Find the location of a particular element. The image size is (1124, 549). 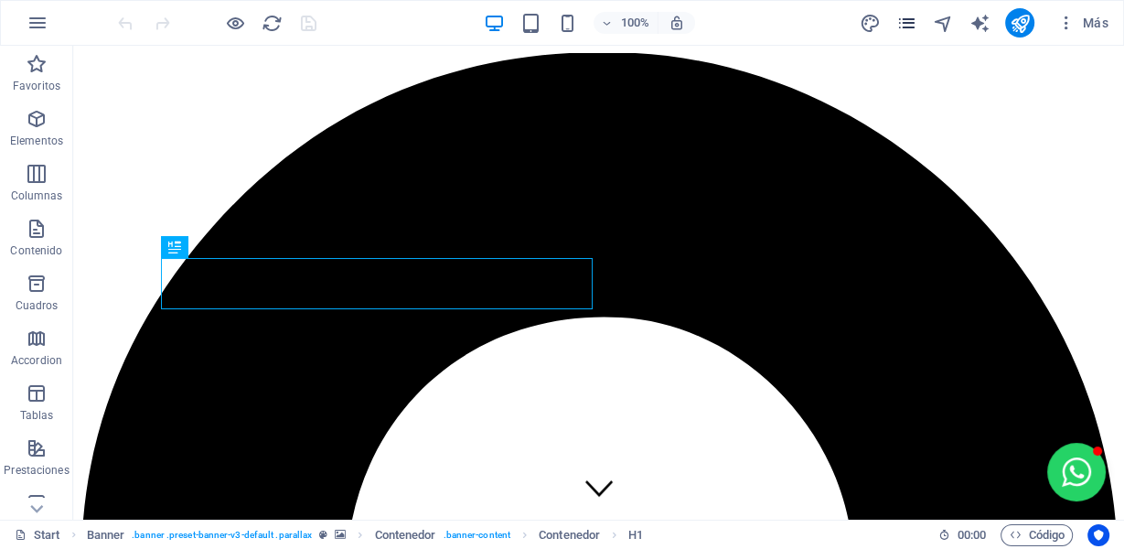

a: Haz clic para cancelar la selección y doble clic para abrir páginas is located at coordinates (38, 535).